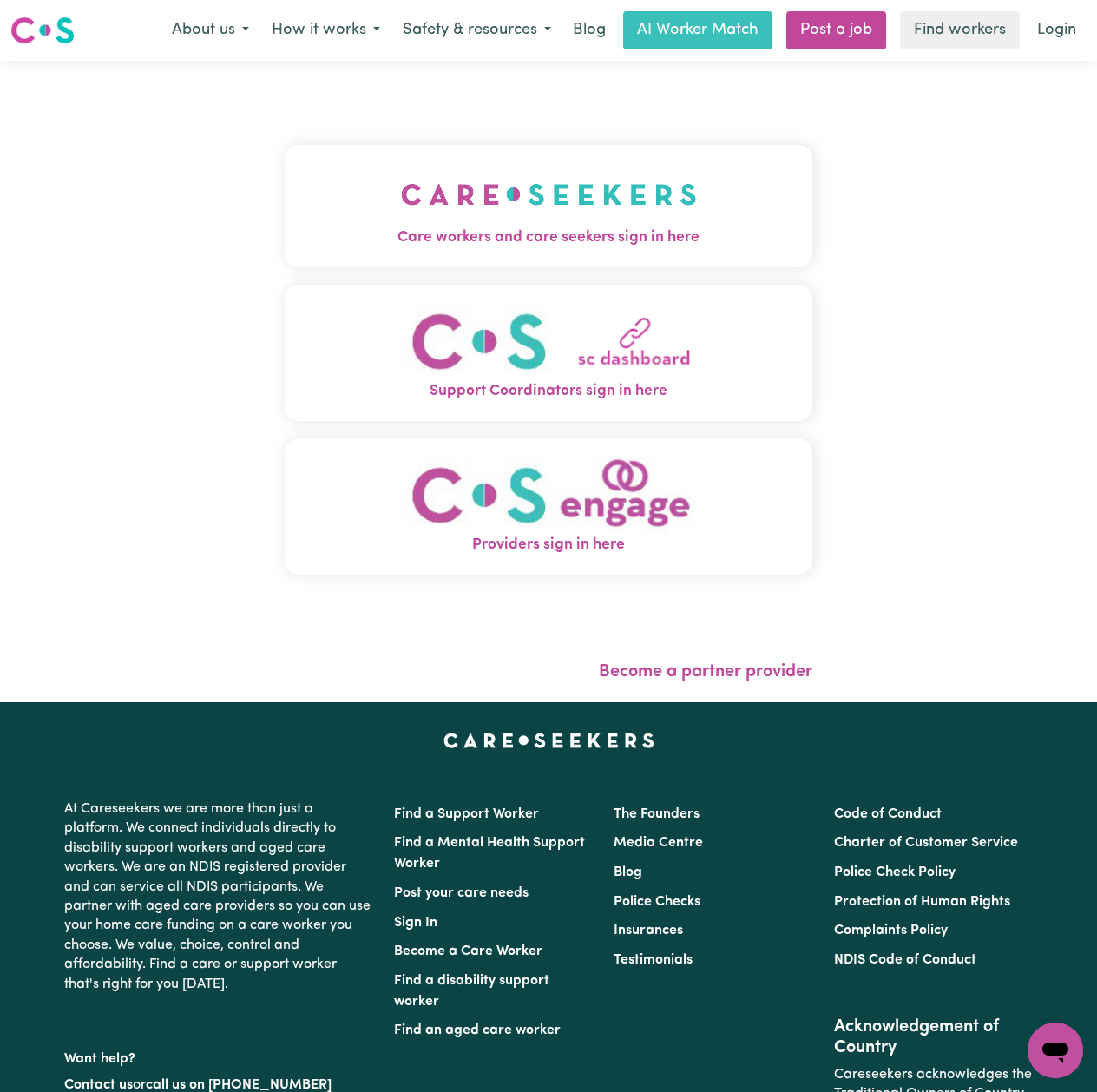 The height and width of the screenshot is (1092, 1097). What do you see at coordinates (706, 672) in the screenshot?
I see `a: Become a partner provider` at bounding box center [706, 672].